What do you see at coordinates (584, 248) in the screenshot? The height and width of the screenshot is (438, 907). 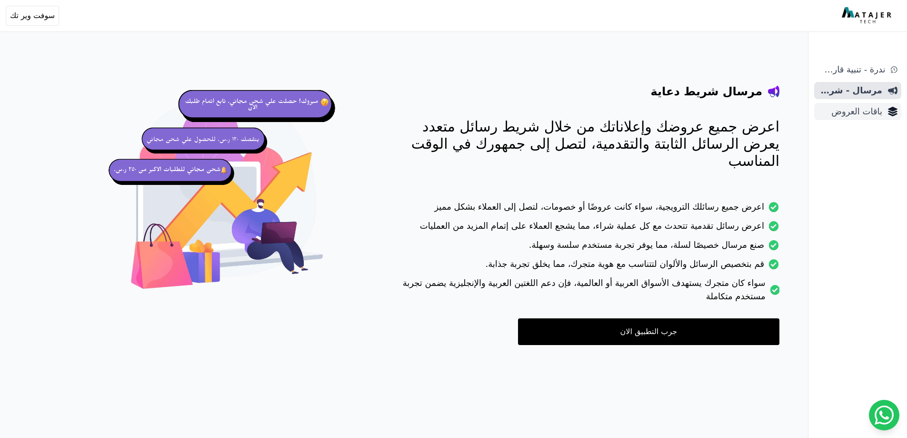 I see `li: صنع مرسال خصيصًا لسلة، مما يوفر تجربة مستخدم سلسة وسهلة.` at bounding box center [584, 248].